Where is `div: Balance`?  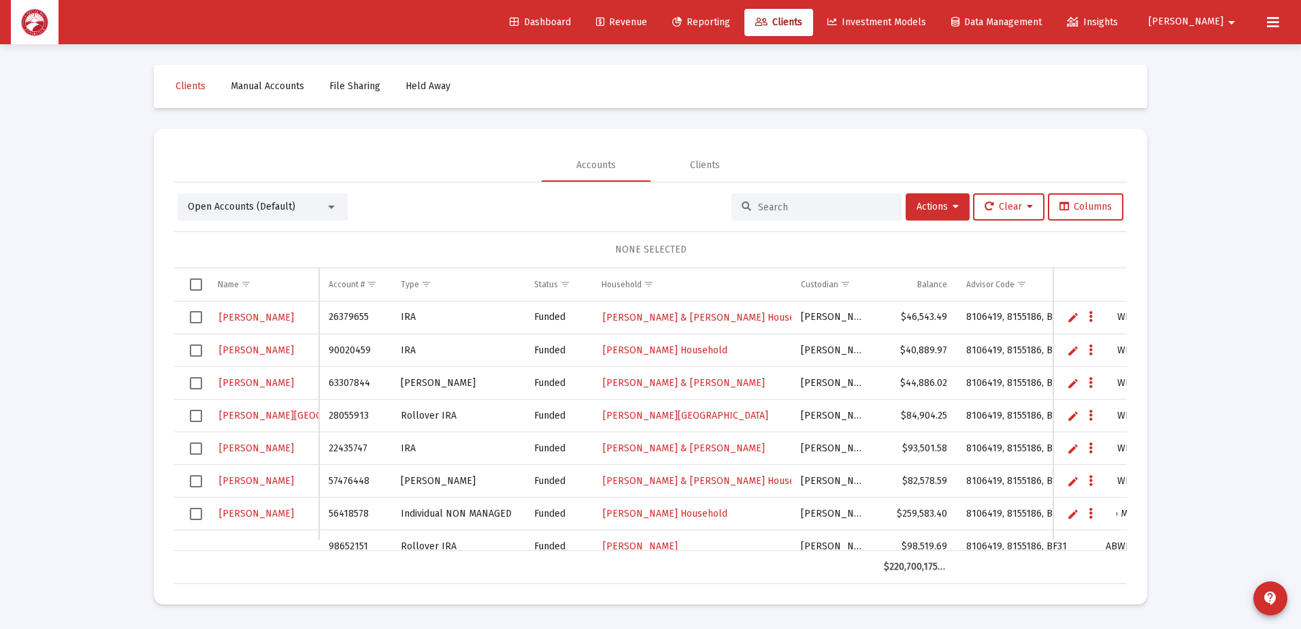 div: Balance is located at coordinates (932, 284).